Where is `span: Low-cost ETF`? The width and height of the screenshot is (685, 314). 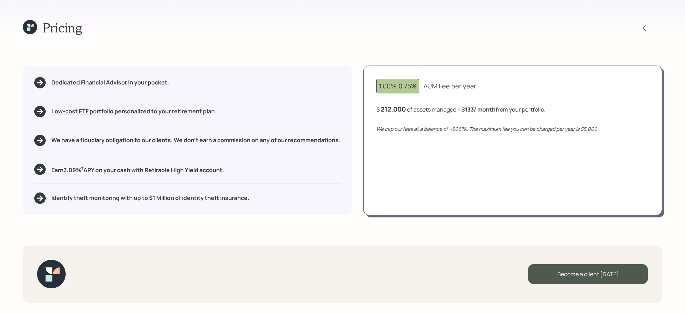
span: Low-cost ETF is located at coordinates (70, 111).